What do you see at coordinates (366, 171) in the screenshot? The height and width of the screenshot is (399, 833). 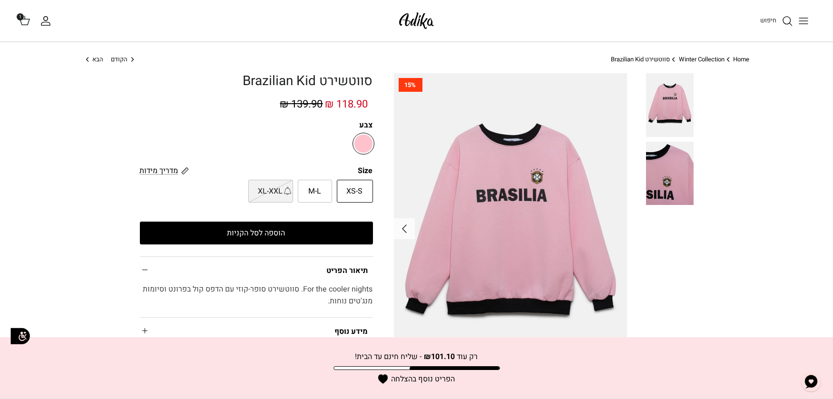 I see `legend: Size` at bounding box center [366, 171].